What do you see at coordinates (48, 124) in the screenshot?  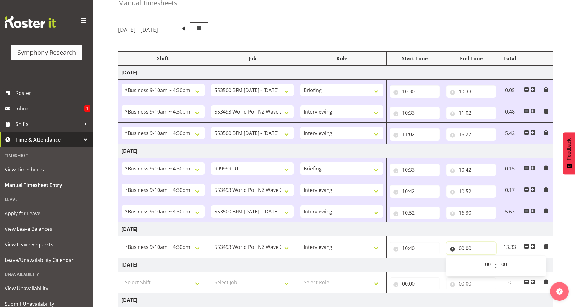 I see `span: Shifts` at bounding box center [48, 124].